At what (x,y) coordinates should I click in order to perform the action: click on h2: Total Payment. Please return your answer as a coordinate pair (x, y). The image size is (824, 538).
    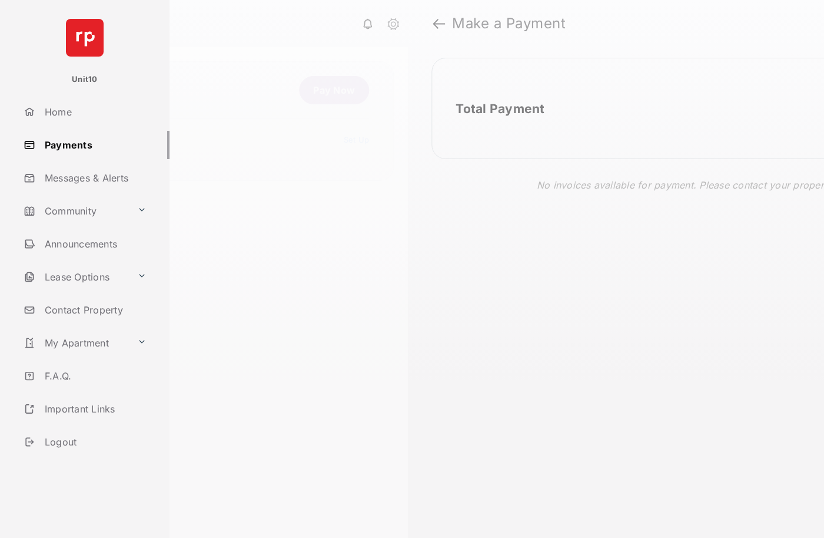
    Looking at the image, I should click on (500, 108).